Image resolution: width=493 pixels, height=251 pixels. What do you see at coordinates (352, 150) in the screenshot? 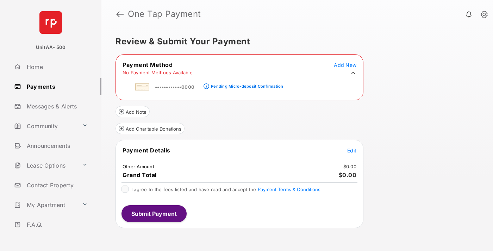
I see `button: Edit` at bounding box center [352, 150].